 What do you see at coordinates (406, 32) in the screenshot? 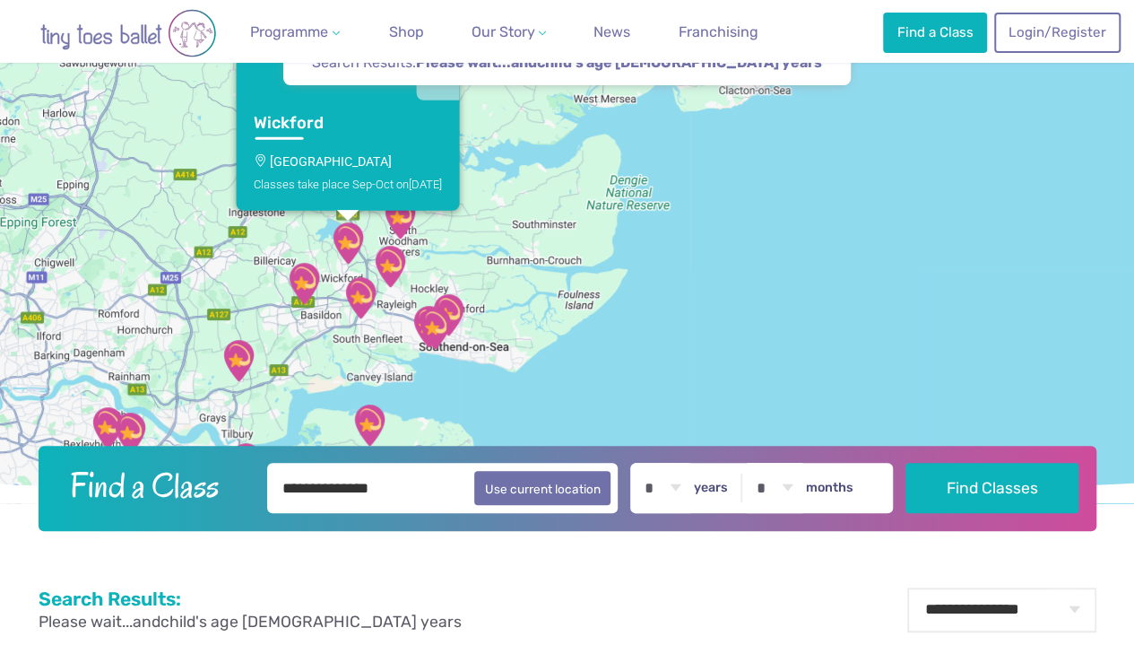
I see `a: Shop` at bounding box center [406, 32].